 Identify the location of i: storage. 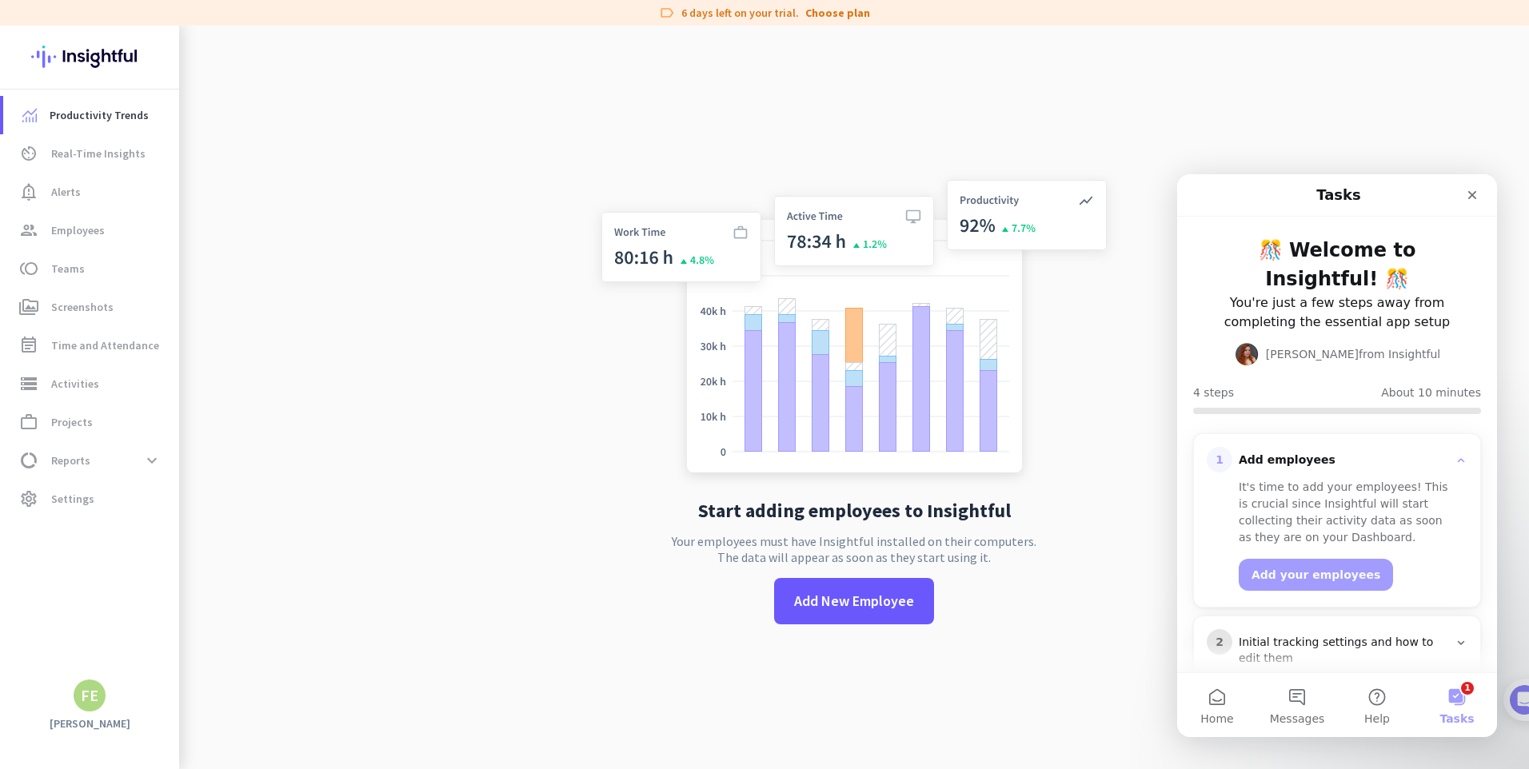
(29, 384).